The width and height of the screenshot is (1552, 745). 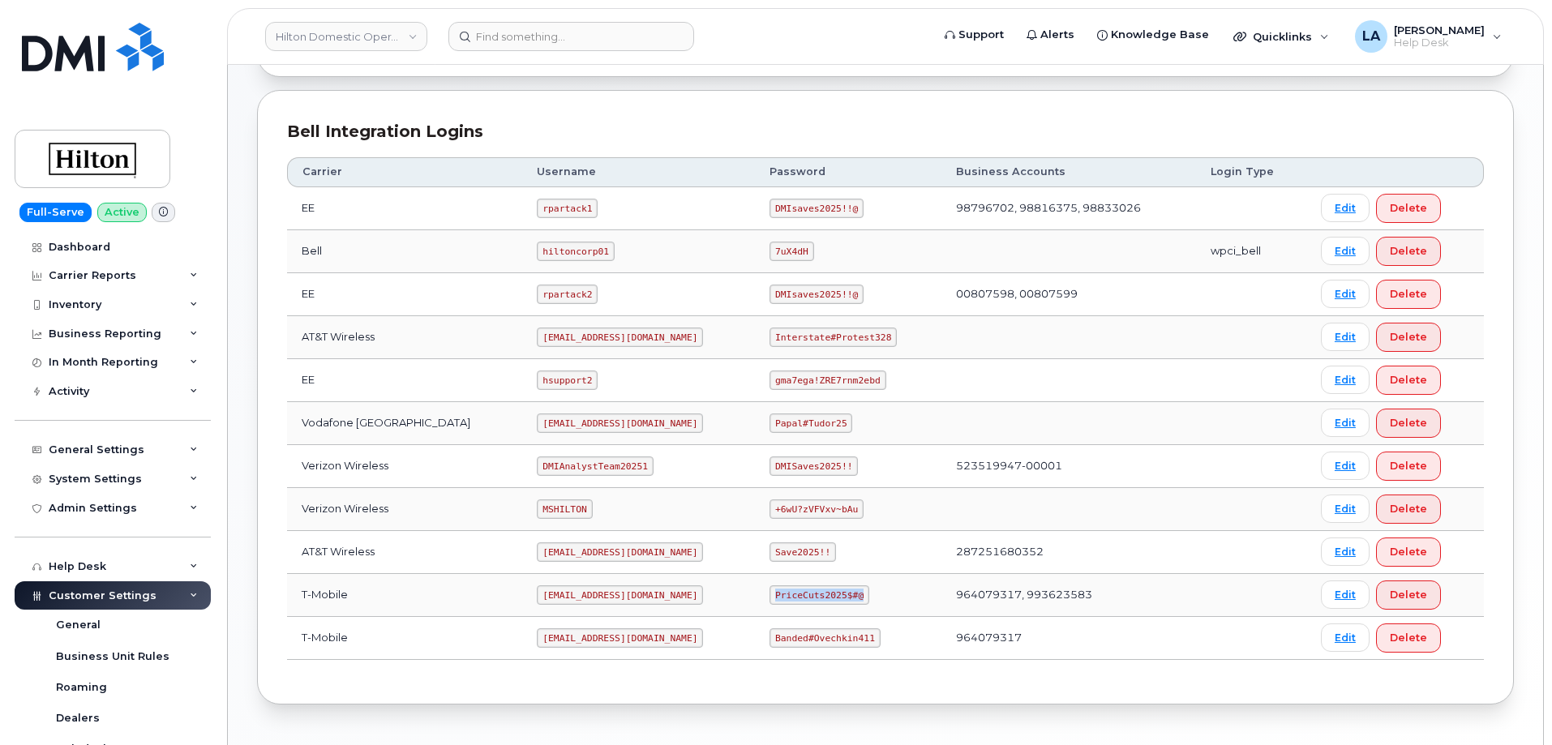 I want to click on code: Save2025!!, so click(x=803, y=552).